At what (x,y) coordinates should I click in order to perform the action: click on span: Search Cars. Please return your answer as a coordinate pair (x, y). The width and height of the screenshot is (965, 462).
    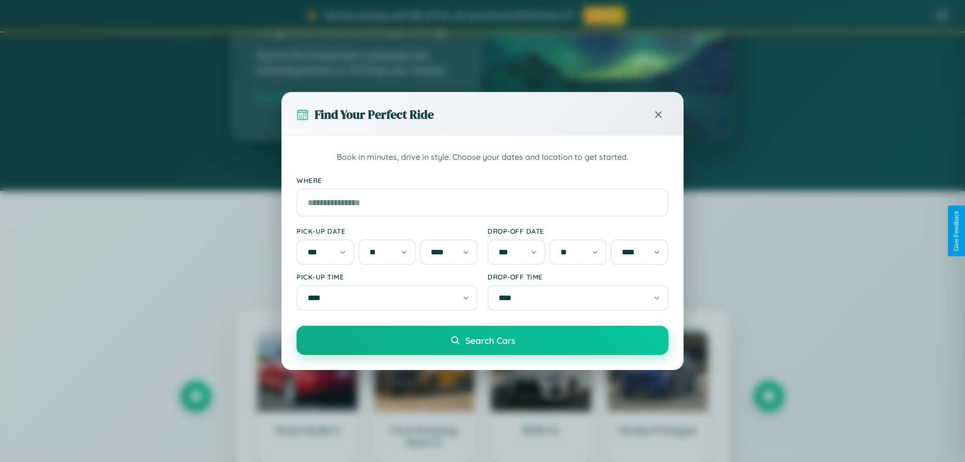
    Looking at the image, I should click on (490, 340).